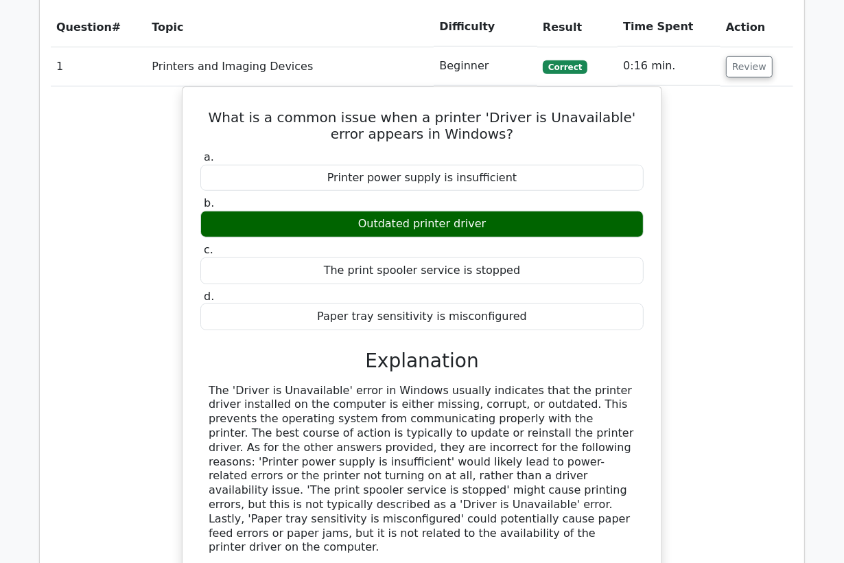 Image resolution: width=844 pixels, height=563 pixels. What do you see at coordinates (669, 27) in the screenshot?
I see `th: Time Spent` at bounding box center [669, 27].